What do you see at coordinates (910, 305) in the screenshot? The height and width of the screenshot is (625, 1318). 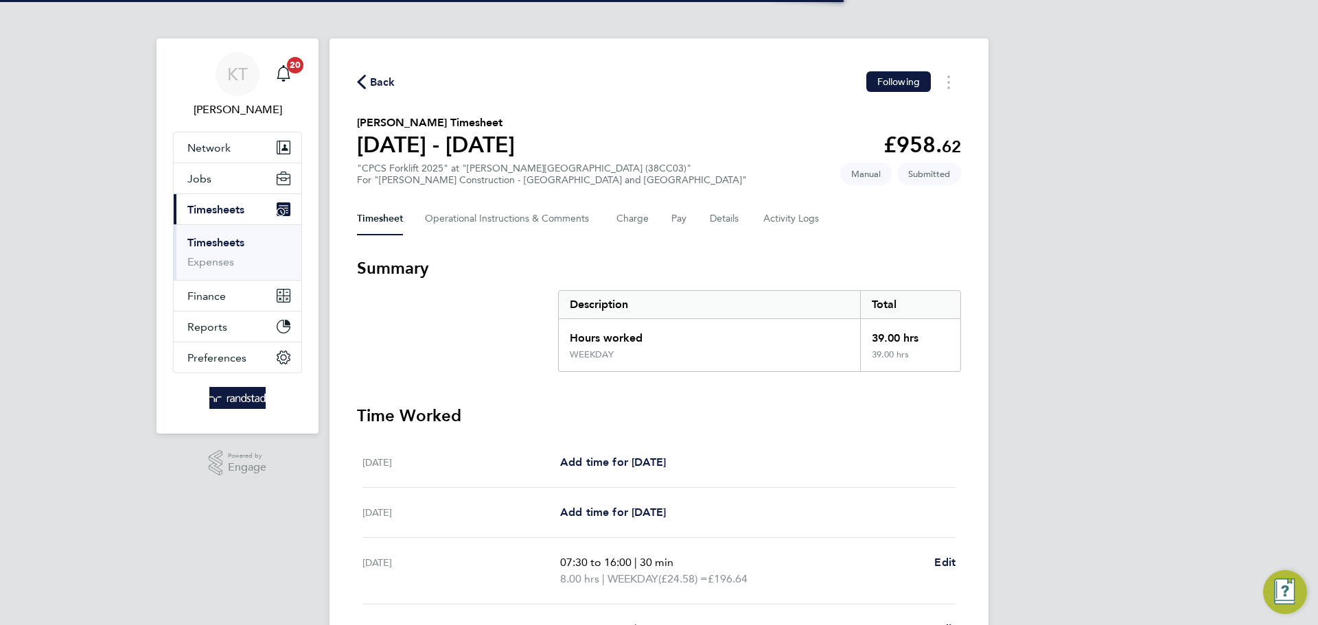 I see `div: Total` at bounding box center [910, 305].